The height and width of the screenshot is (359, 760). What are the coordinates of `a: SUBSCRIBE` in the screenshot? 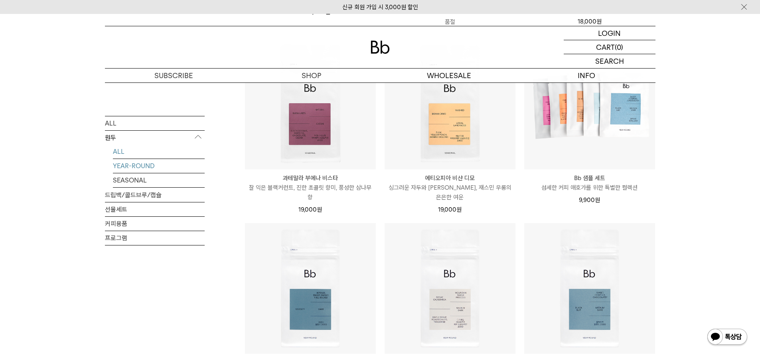 It's located at (174, 75).